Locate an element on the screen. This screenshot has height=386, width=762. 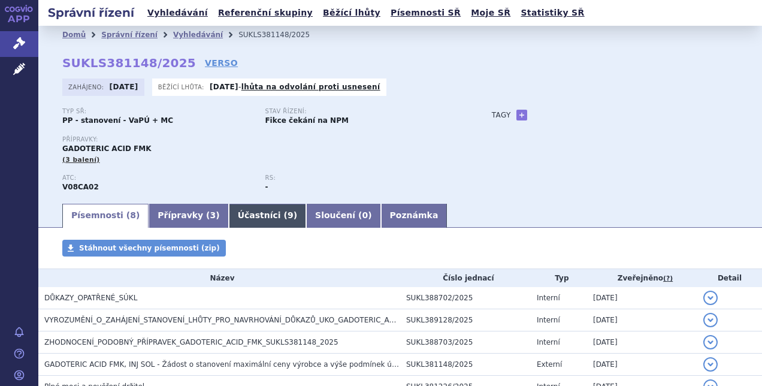
a: Sloučení (0) is located at coordinates (343, 216).